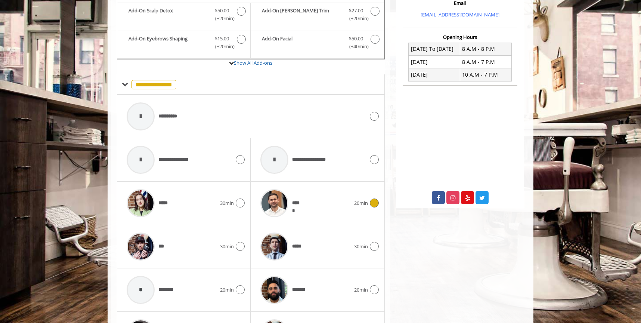 This screenshot has height=323, width=641. What do you see at coordinates (317, 15) in the screenshot?
I see `label: Add-On Beard Trim` at bounding box center [317, 15].